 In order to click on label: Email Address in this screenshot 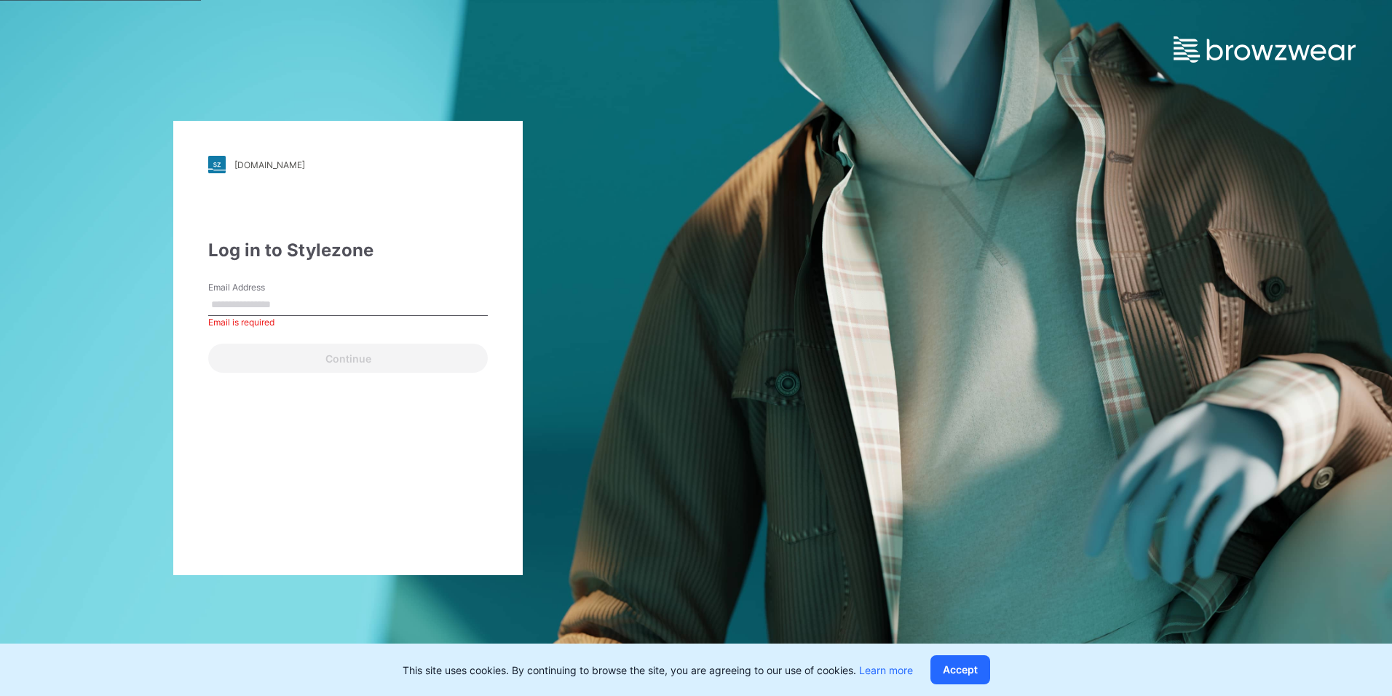, I will do `click(259, 288)`.